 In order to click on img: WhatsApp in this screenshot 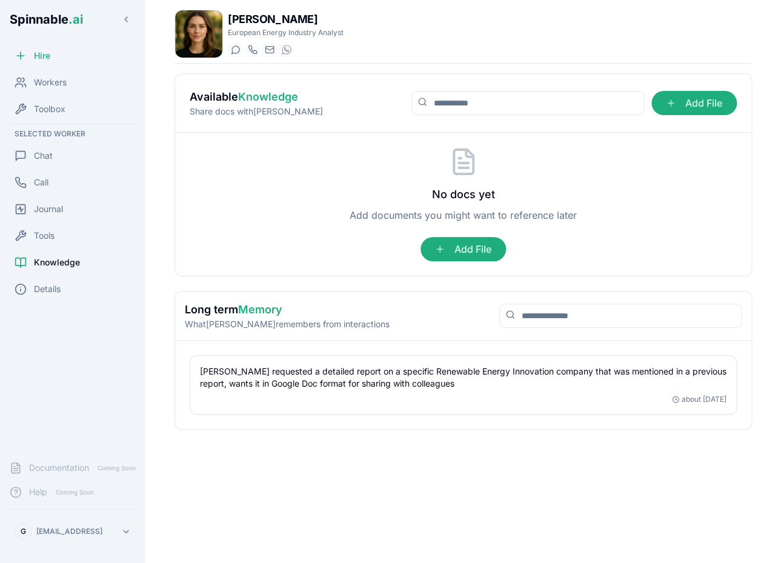, I will do `click(286, 50)`.